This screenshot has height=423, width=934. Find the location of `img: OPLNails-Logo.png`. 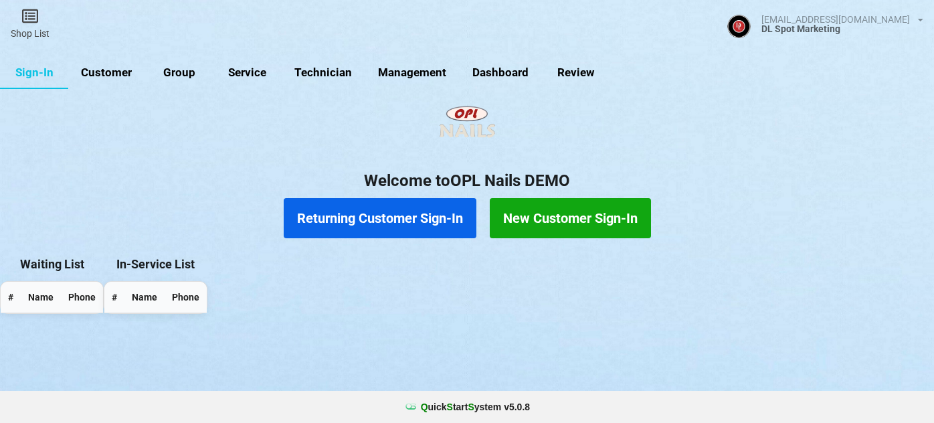

img: OPLNails-Logo.png is located at coordinates (466, 124).